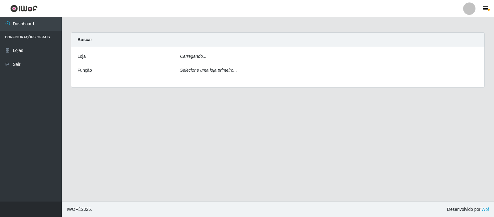  I want to click on span: IWOF, so click(72, 209).